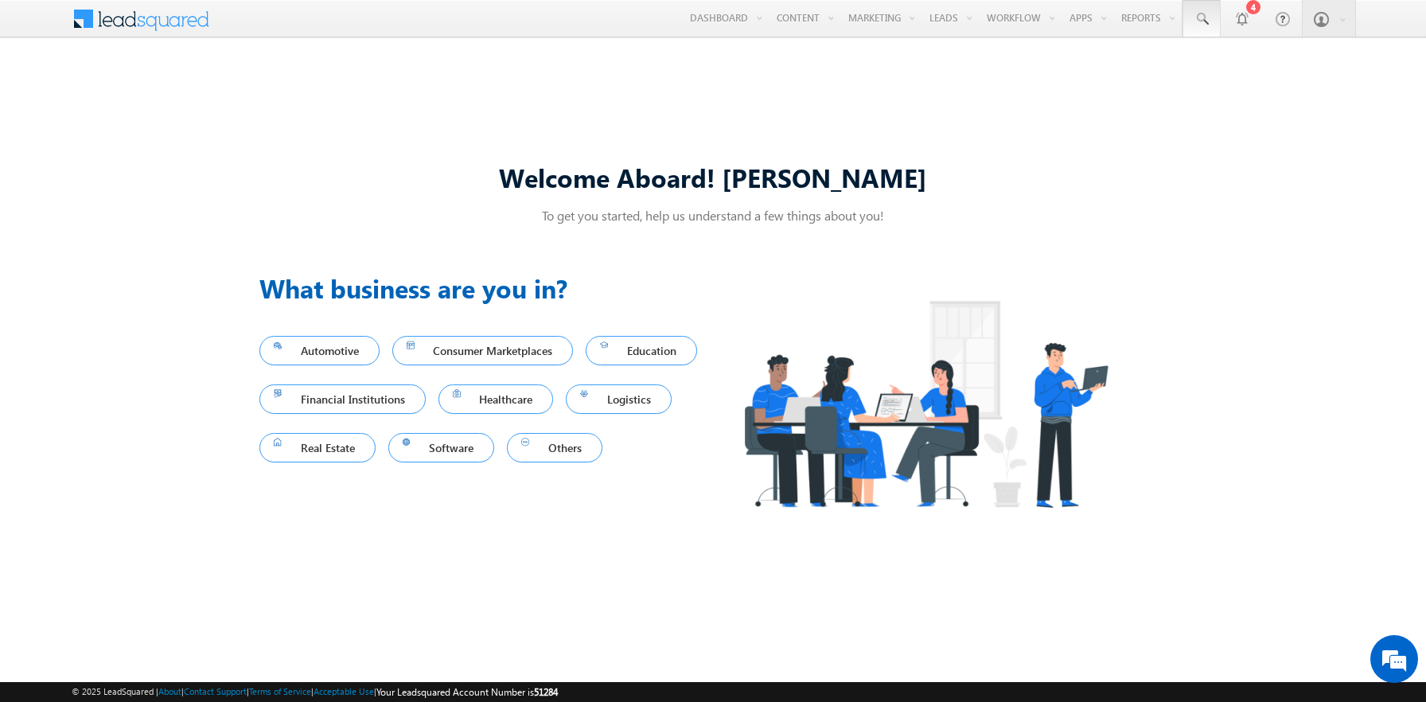 This screenshot has width=1426, height=702. Describe the element at coordinates (555, 447) in the screenshot. I see `span: Others` at that location.